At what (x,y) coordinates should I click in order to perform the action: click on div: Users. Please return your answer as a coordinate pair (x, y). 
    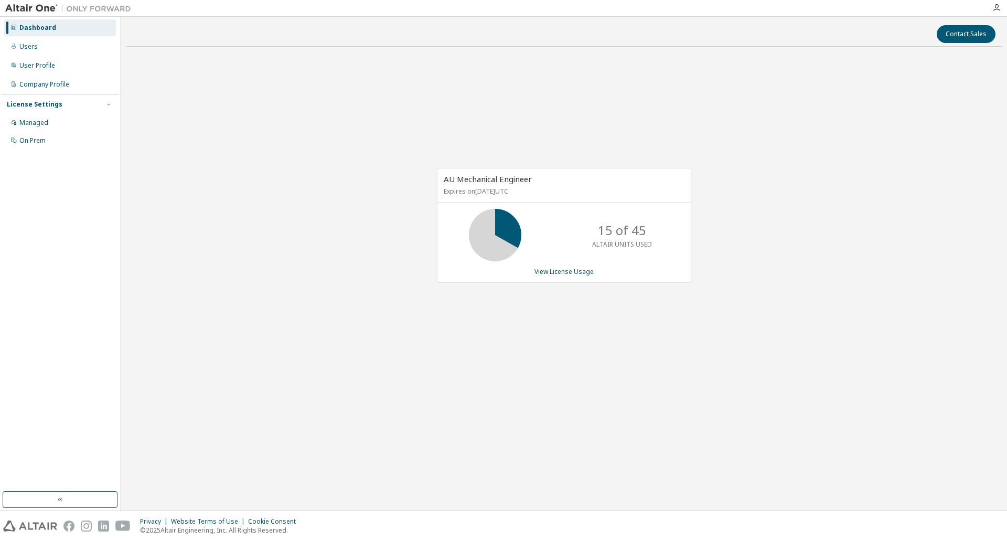
    Looking at the image, I should click on (28, 47).